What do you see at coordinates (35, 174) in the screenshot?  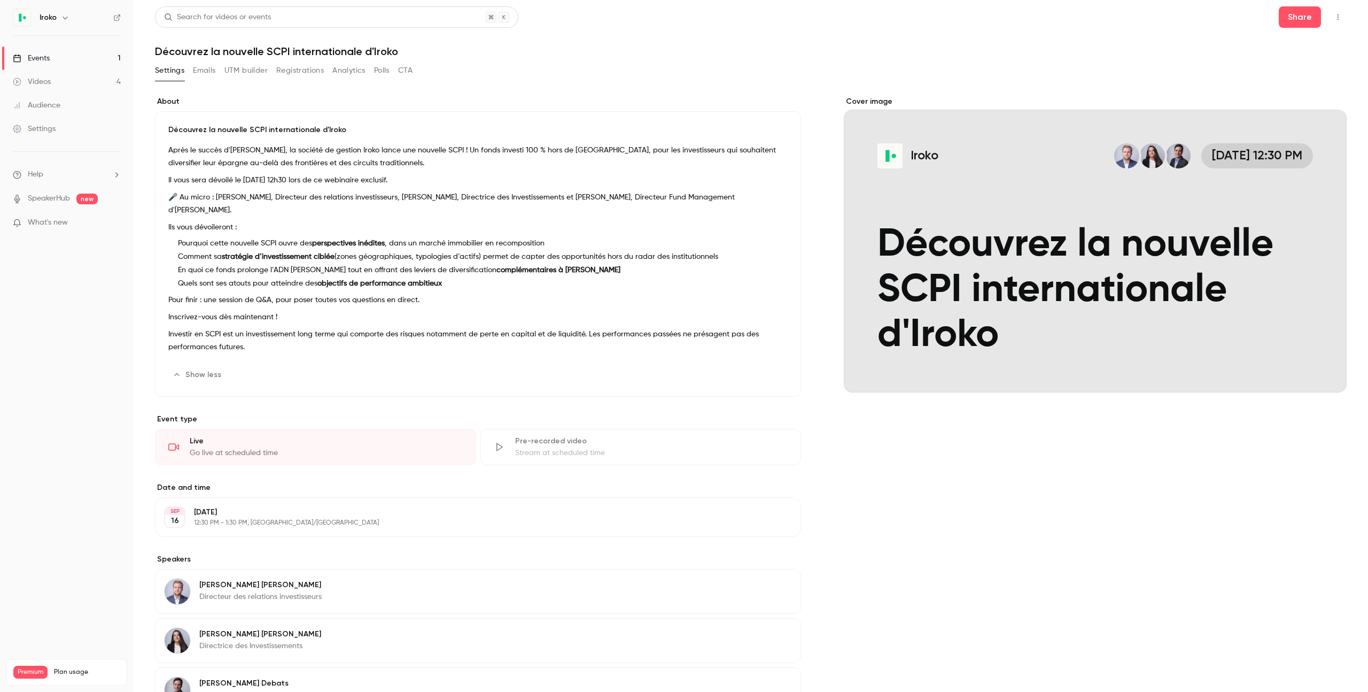 I see `span: Help` at bounding box center [35, 174].